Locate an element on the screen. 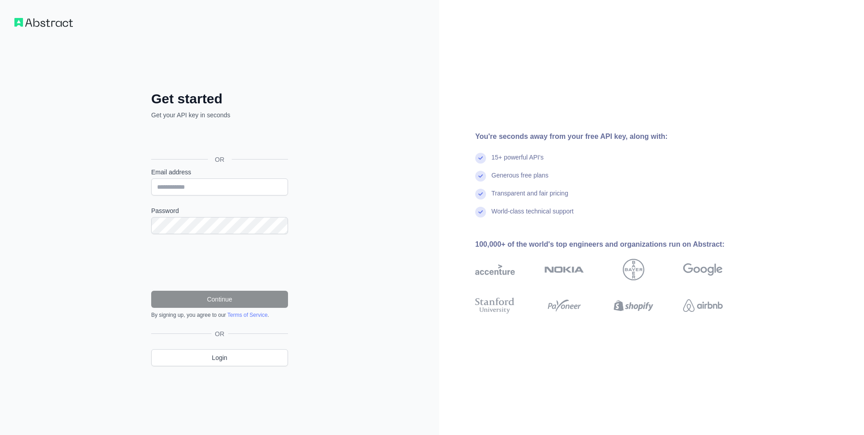 Image resolution: width=864 pixels, height=435 pixels. img: airbnb is located at coordinates (703, 306).